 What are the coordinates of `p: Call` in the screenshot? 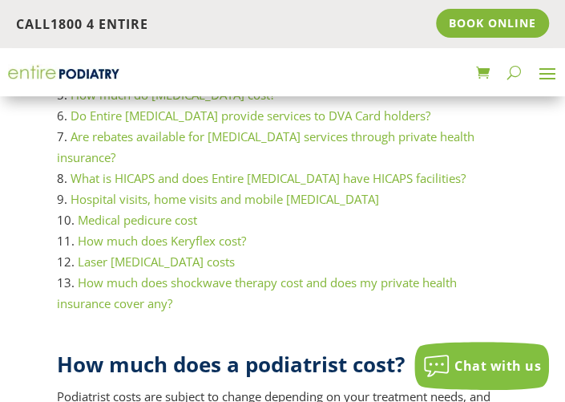 It's located at (149, 25).